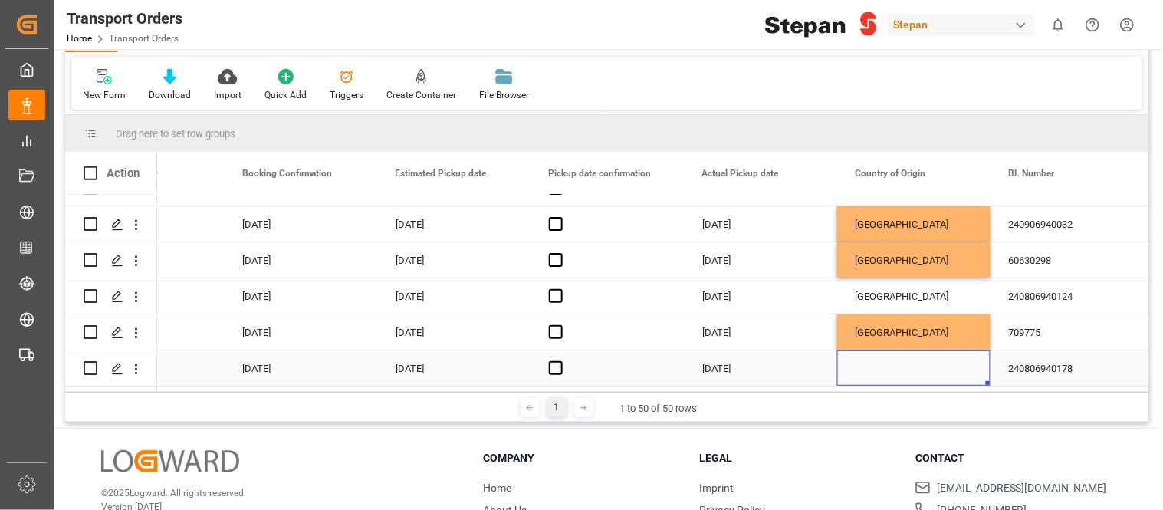 The image size is (1163, 510). Describe the element at coordinates (104, 95) in the screenshot. I see `div: New Form` at that location.